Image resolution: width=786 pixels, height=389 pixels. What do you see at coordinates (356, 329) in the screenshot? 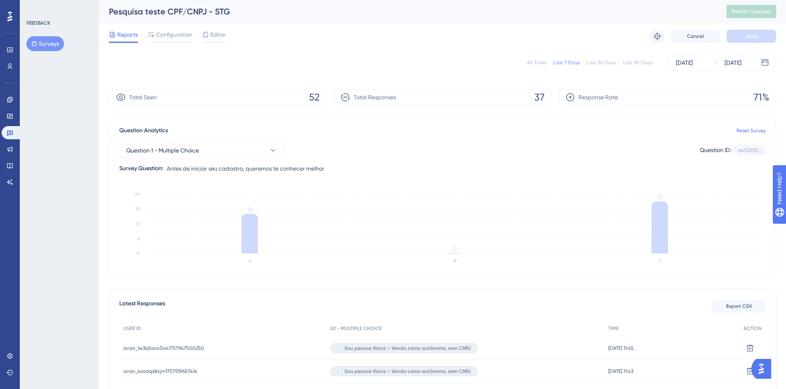
I see `span: Q1 - MULTIPLE CHOICE` at bounding box center [356, 329].